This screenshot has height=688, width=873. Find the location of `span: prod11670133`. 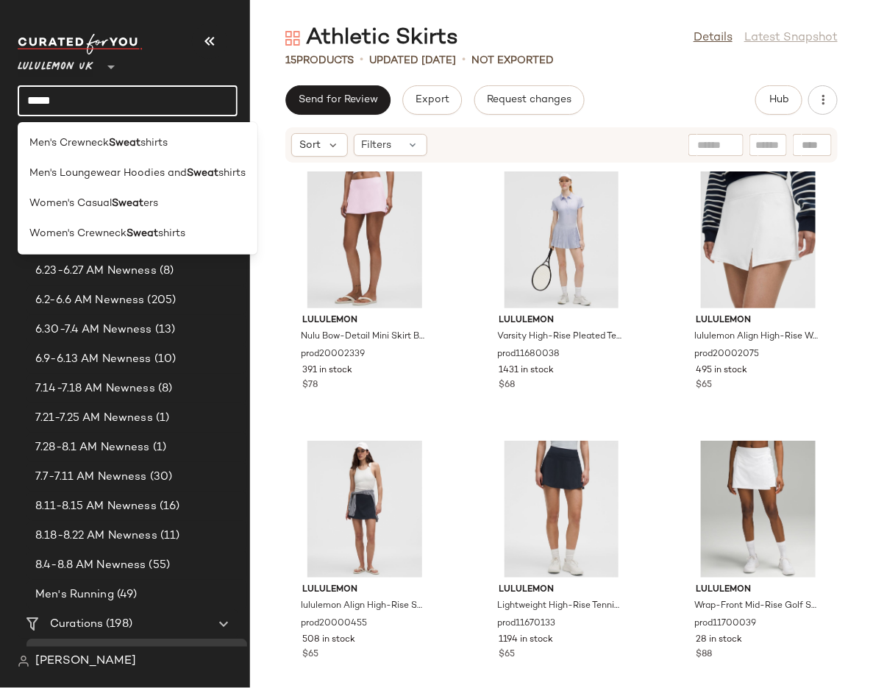

span: prod11670133 is located at coordinates (526, 624).